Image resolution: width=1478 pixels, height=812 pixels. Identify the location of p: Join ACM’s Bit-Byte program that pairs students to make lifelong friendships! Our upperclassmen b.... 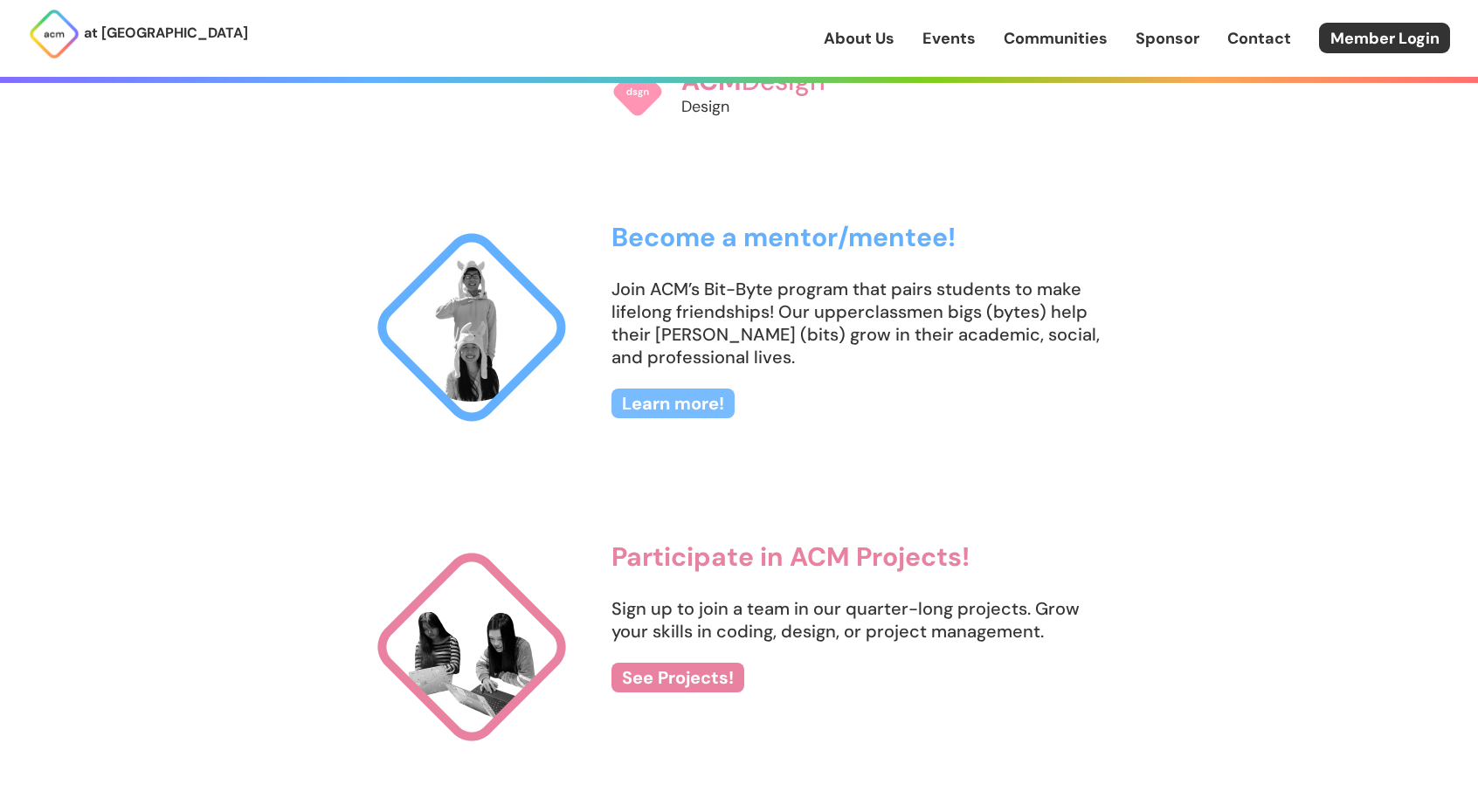
(861, 323).